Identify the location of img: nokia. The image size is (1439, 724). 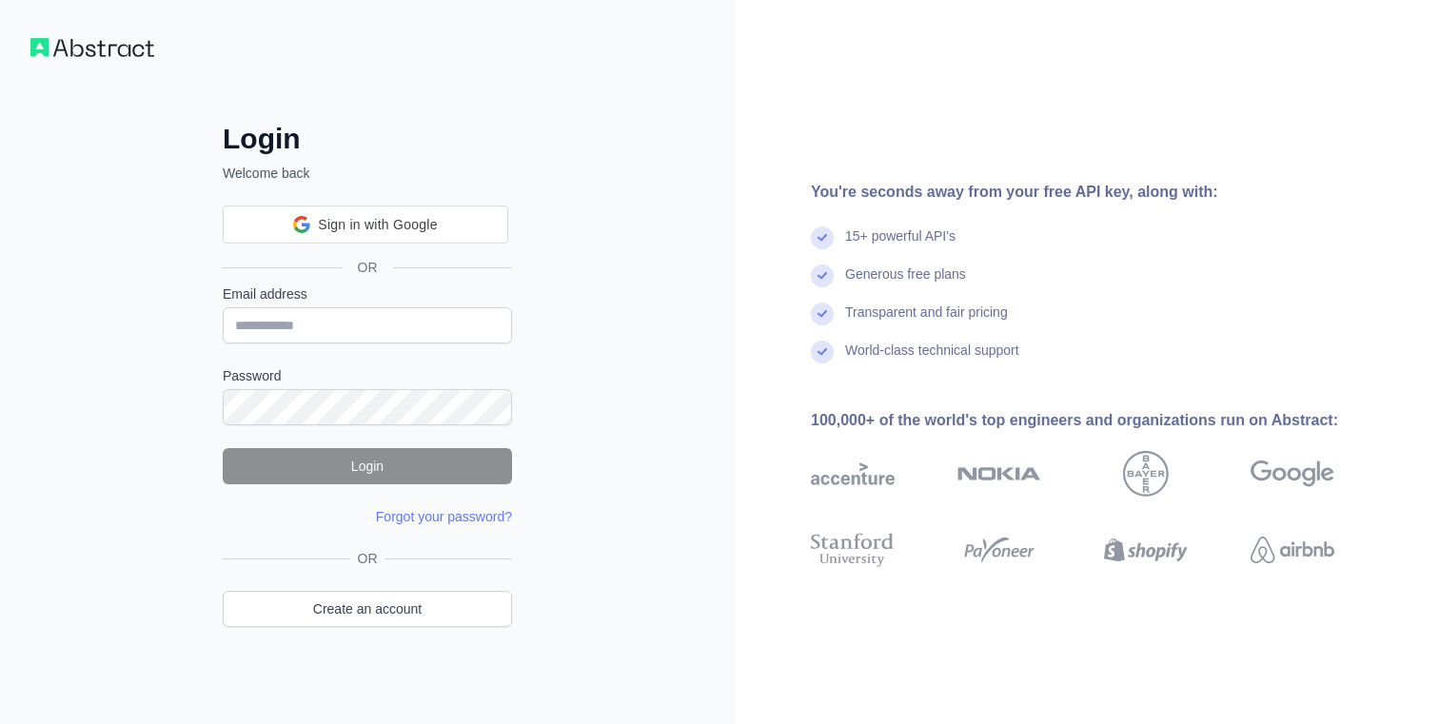
(999, 474).